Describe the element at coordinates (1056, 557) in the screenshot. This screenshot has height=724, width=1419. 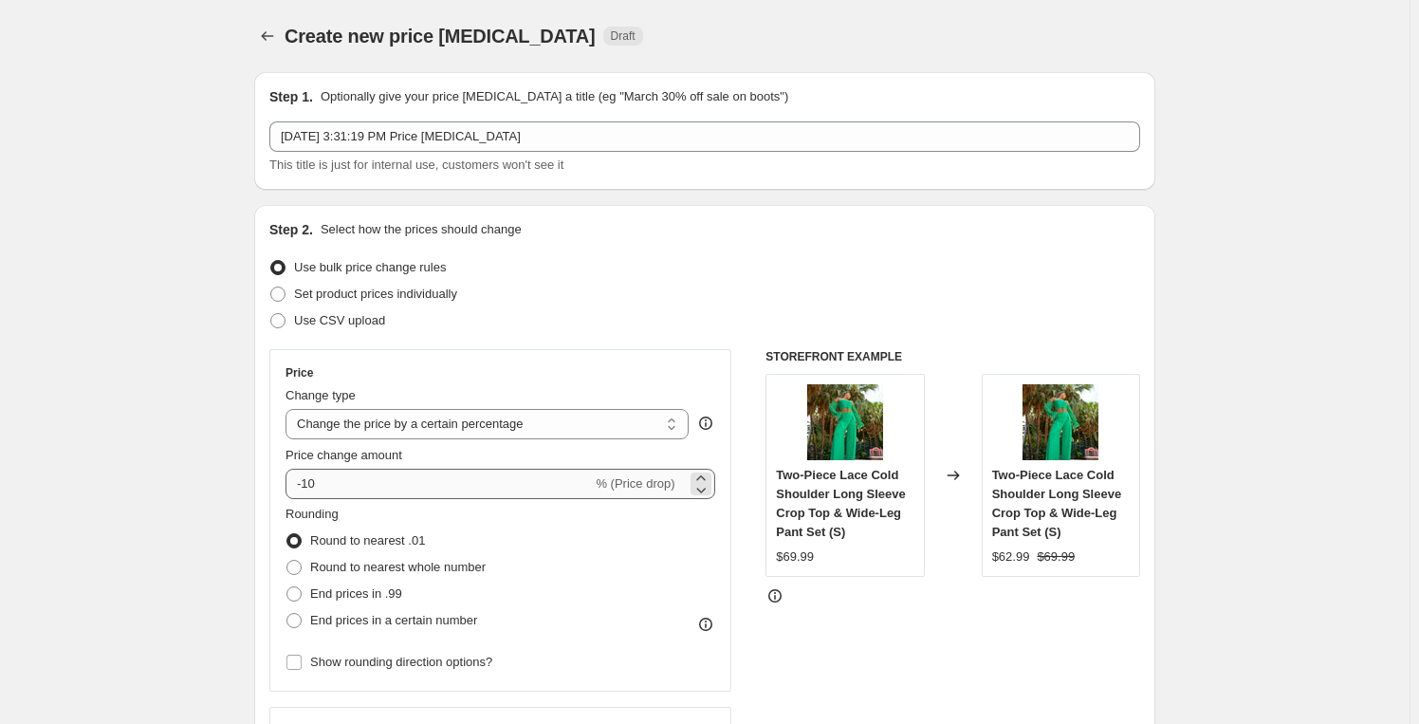
I see `strike: $69.99` at that location.